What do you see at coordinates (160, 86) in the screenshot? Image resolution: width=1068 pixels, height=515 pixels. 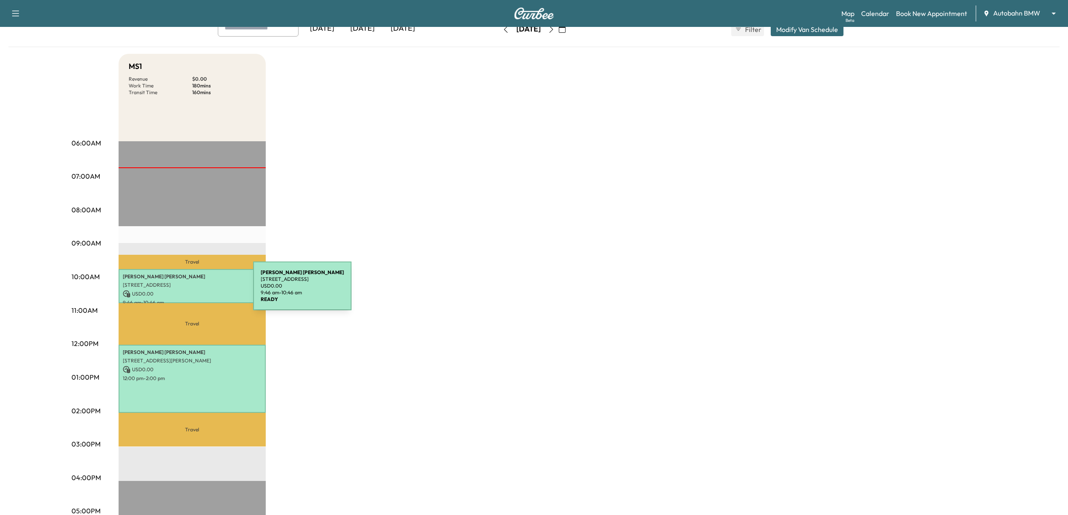 I see `p: Work Time` at bounding box center [160, 86].